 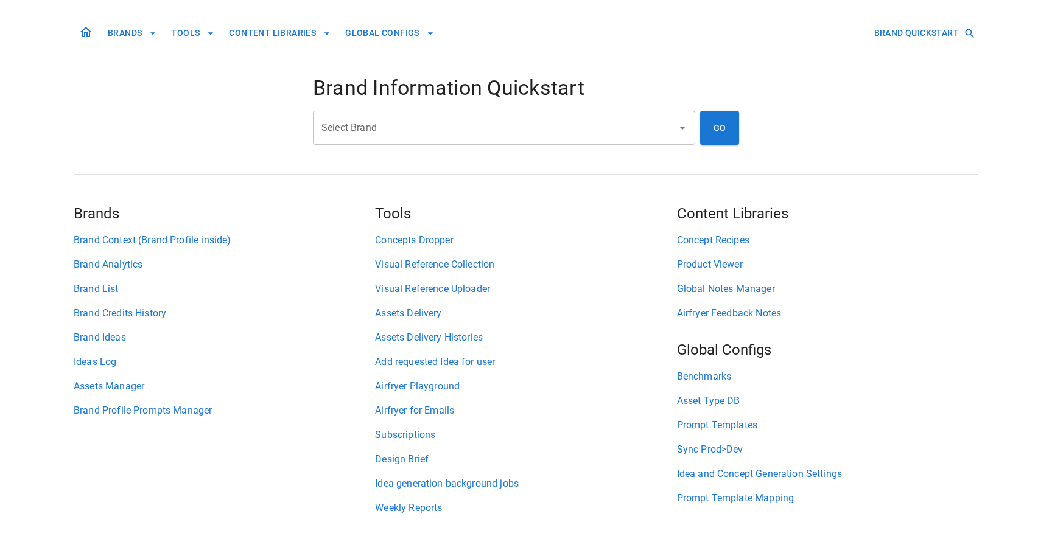 I want to click on a: Visual Reference Uploader, so click(x=525, y=289).